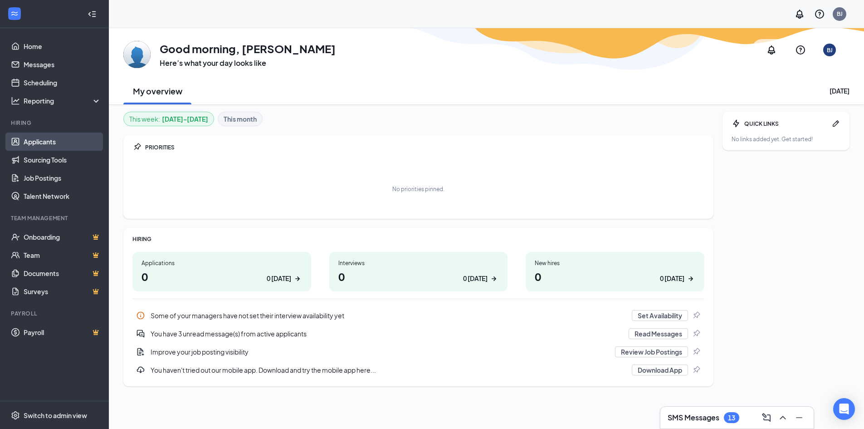 The width and height of the screenshot is (864, 429). Describe the element at coordinates (15, 415) in the screenshot. I see `svg: Settings` at that location.